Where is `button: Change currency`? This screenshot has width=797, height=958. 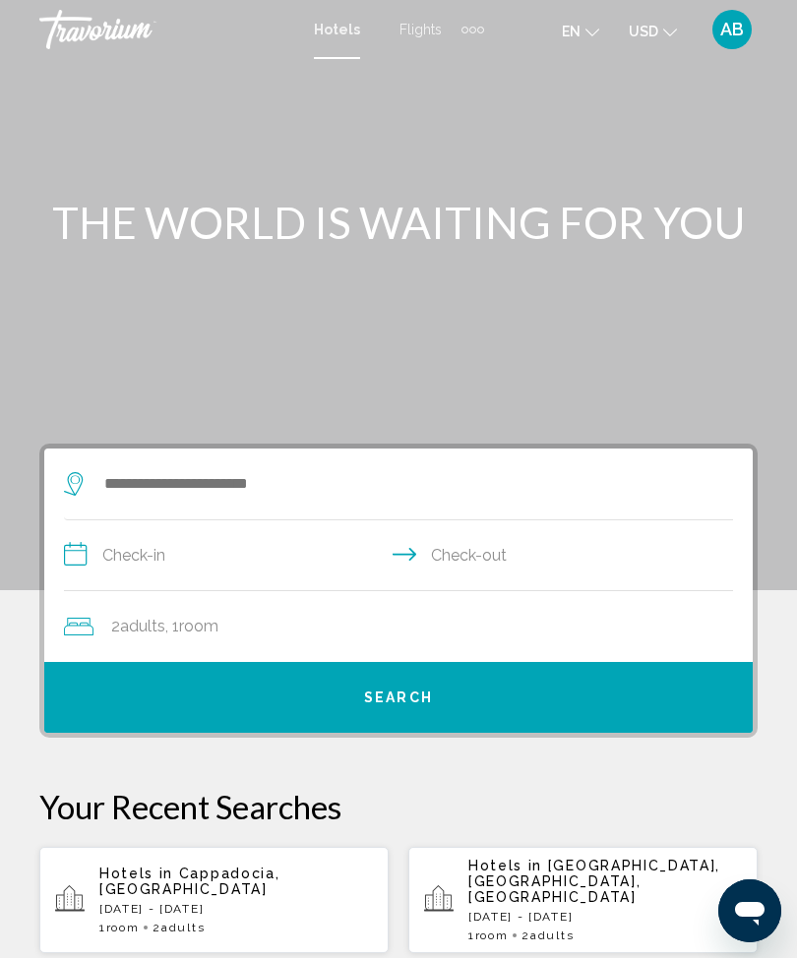 button: Change currency is located at coordinates (652, 30).